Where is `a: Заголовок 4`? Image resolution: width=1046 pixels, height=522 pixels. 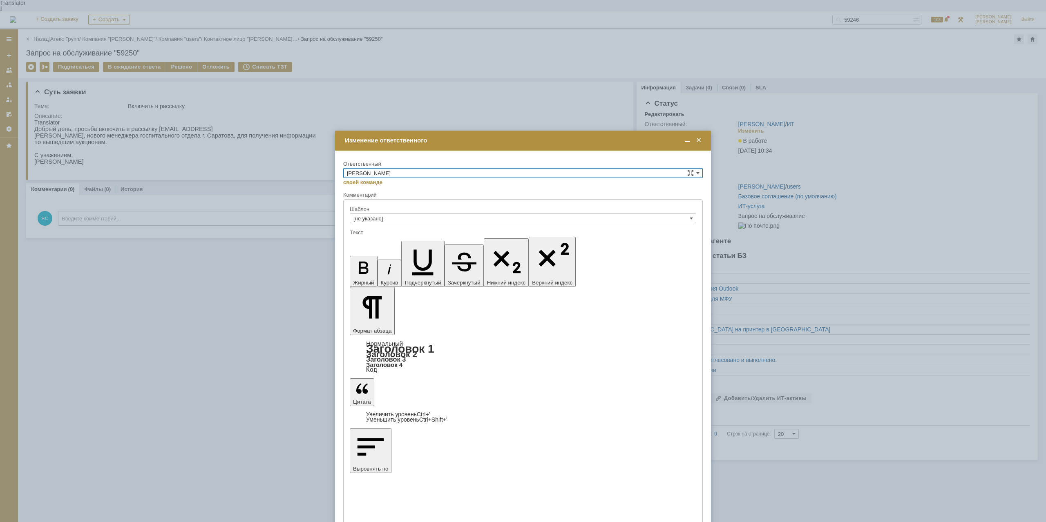
a: Заголовок 4 is located at coordinates (384, 365).